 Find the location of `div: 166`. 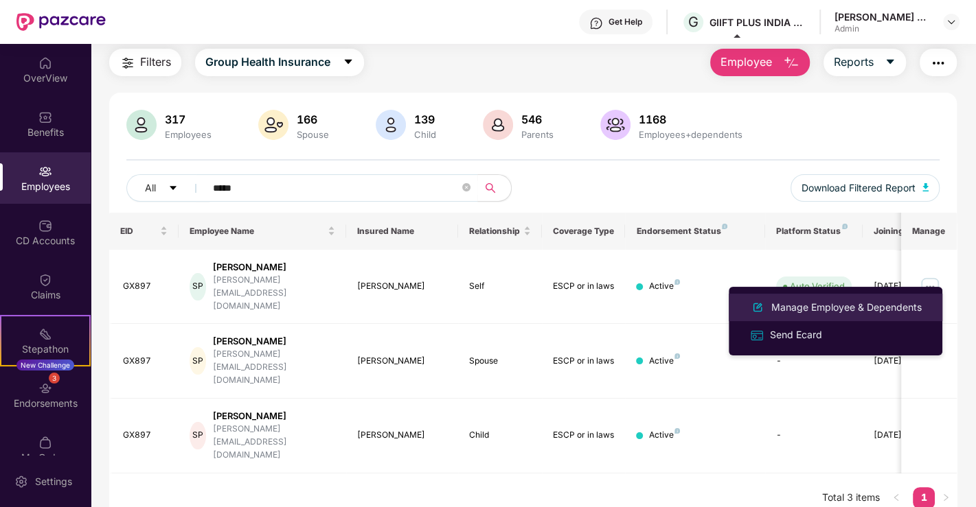

div: 166 is located at coordinates (312, 119).